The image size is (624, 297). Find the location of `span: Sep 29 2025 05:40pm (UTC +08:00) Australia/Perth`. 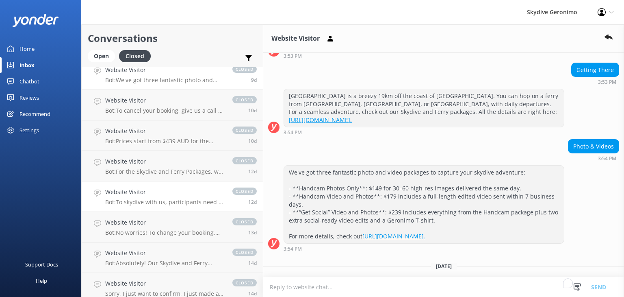

span: Sep 29 2025 05:40pm (UTC +08:00) Australia/Perth is located at coordinates (252, 293).